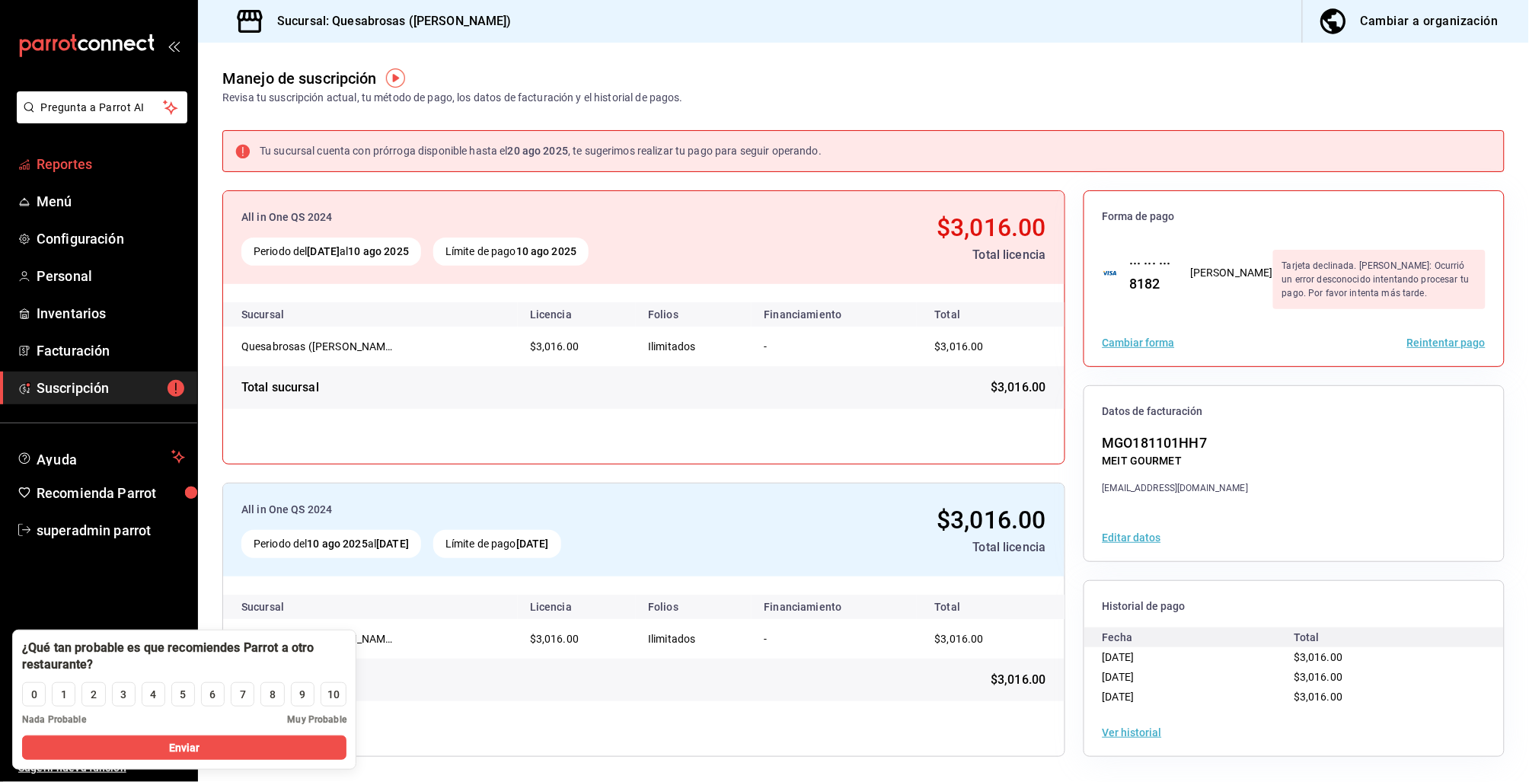  I want to click on span: Ayuda, so click(100, 457).